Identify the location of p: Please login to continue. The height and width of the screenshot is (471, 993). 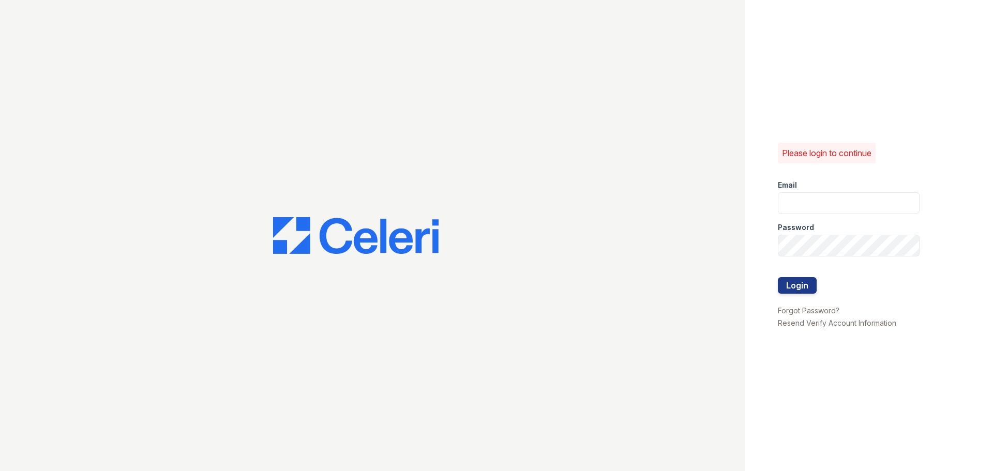
(826, 153).